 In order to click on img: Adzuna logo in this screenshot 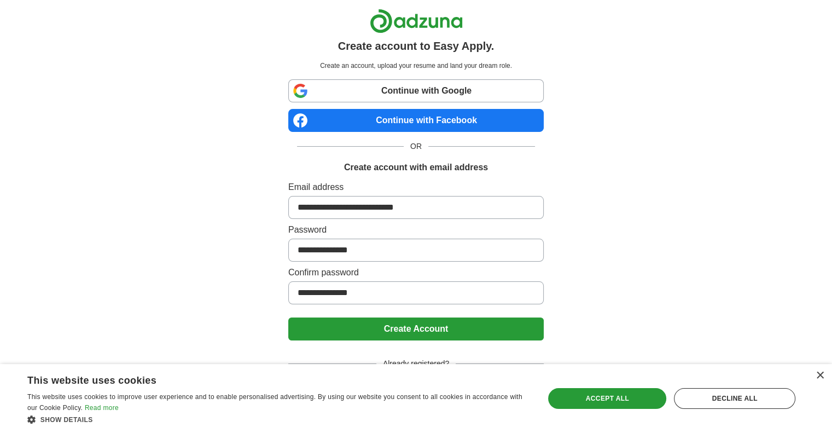, I will do `click(416, 21)`.